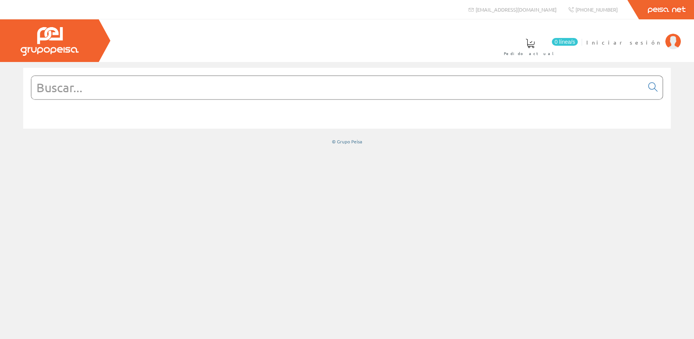 Image resolution: width=694 pixels, height=339 pixels. I want to click on span: 0 línea/s, so click(565, 42).